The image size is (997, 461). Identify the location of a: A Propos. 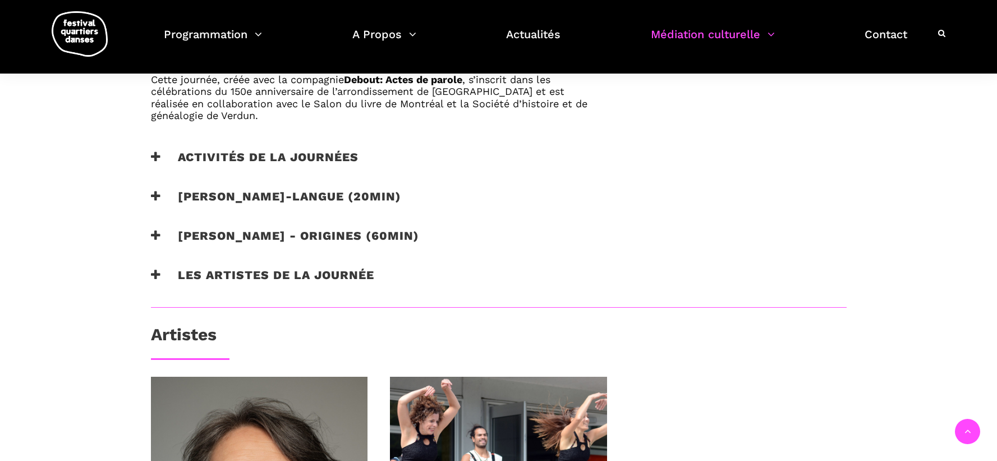
(384, 41).